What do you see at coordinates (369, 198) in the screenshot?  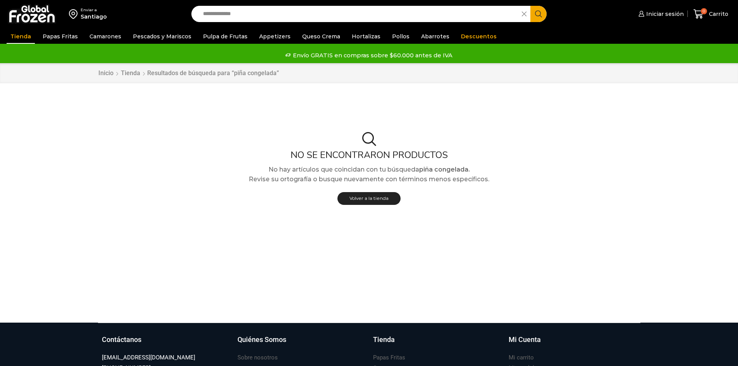 I see `a: Volver a la tienda` at bounding box center [369, 198].